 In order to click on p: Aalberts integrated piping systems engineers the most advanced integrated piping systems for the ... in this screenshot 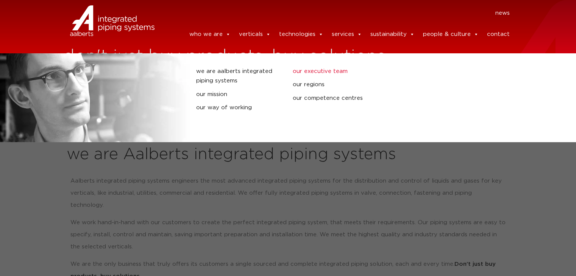, I will do `click(288, 193)`.